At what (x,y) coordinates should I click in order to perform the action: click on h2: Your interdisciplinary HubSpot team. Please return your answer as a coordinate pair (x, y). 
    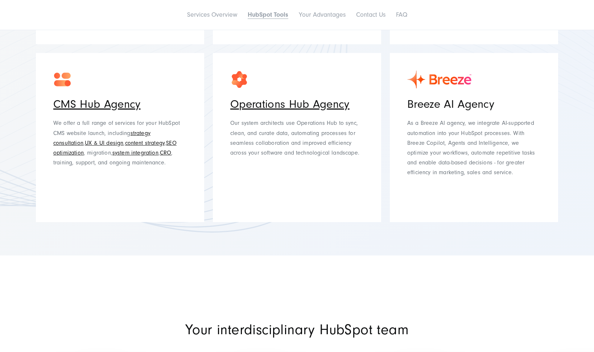
    Looking at the image, I should click on (297, 330).